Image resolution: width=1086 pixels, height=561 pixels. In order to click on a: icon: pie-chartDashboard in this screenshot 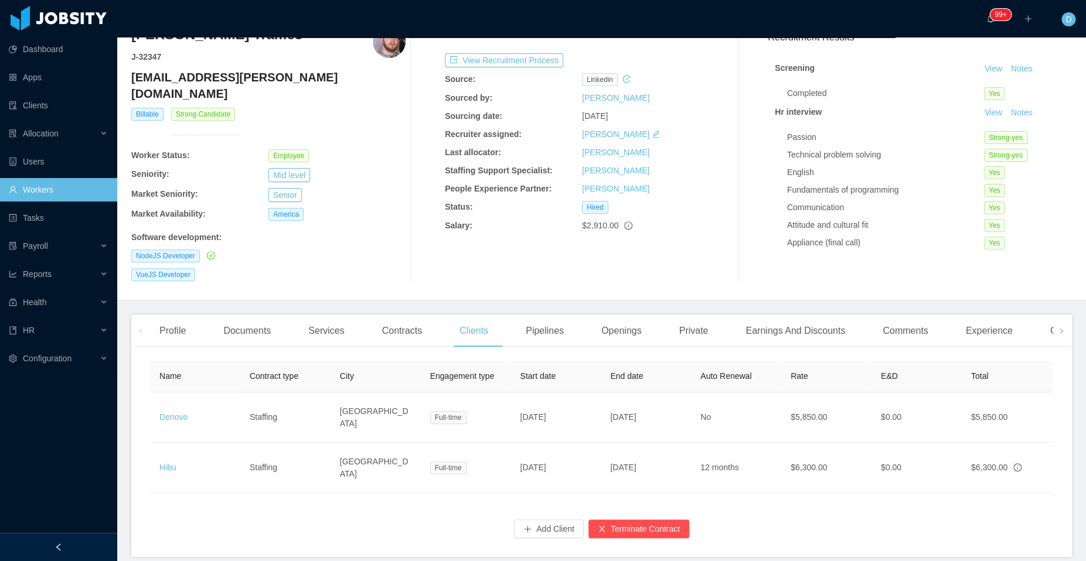, I will do `click(58, 49)`.